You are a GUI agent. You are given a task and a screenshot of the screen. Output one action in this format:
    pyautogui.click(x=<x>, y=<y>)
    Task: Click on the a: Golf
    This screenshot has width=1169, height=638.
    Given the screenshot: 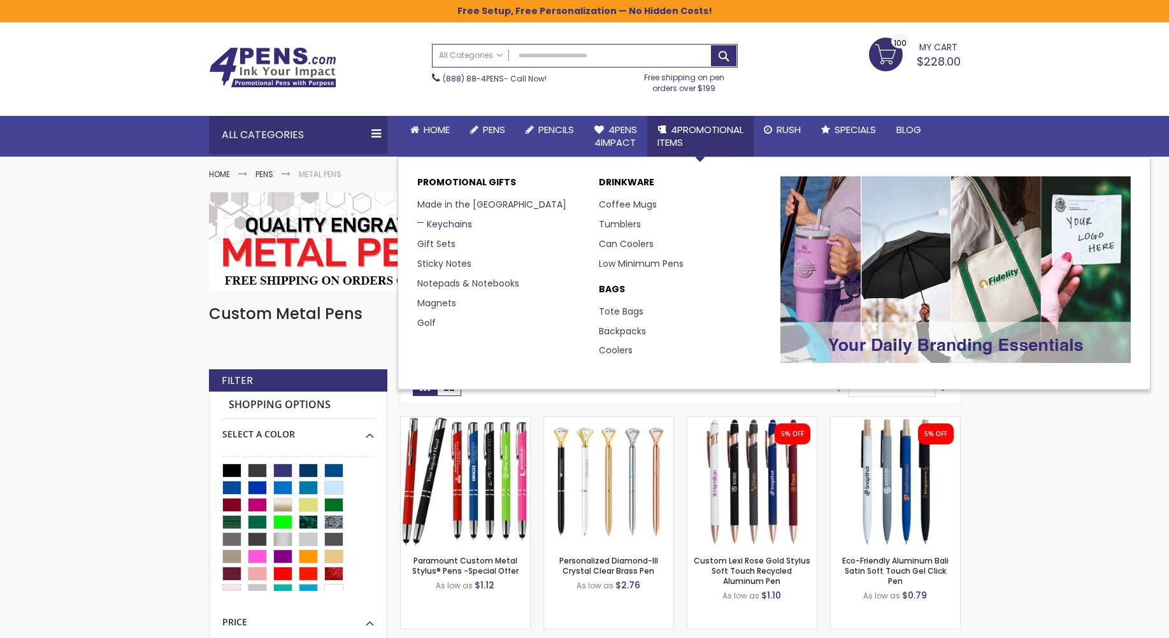 What is the action you would take?
    pyautogui.click(x=426, y=323)
    